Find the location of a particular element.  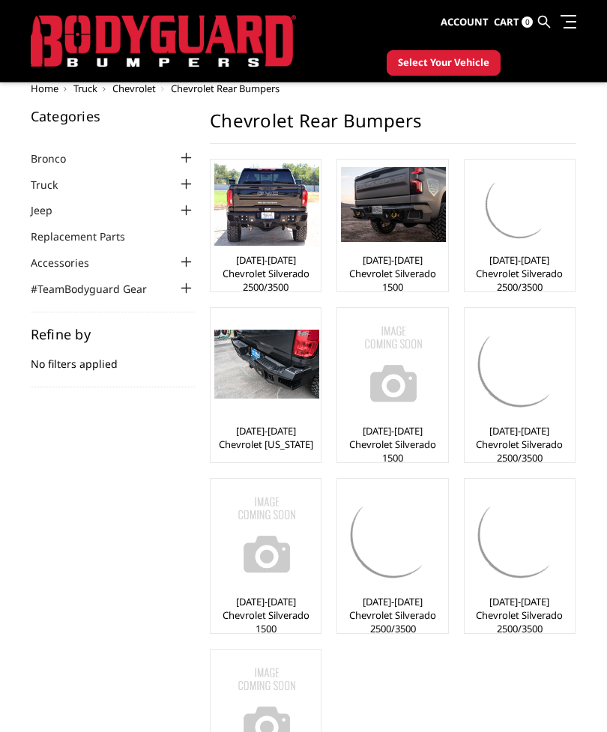

span: Account is located at coordinates (464, 22).